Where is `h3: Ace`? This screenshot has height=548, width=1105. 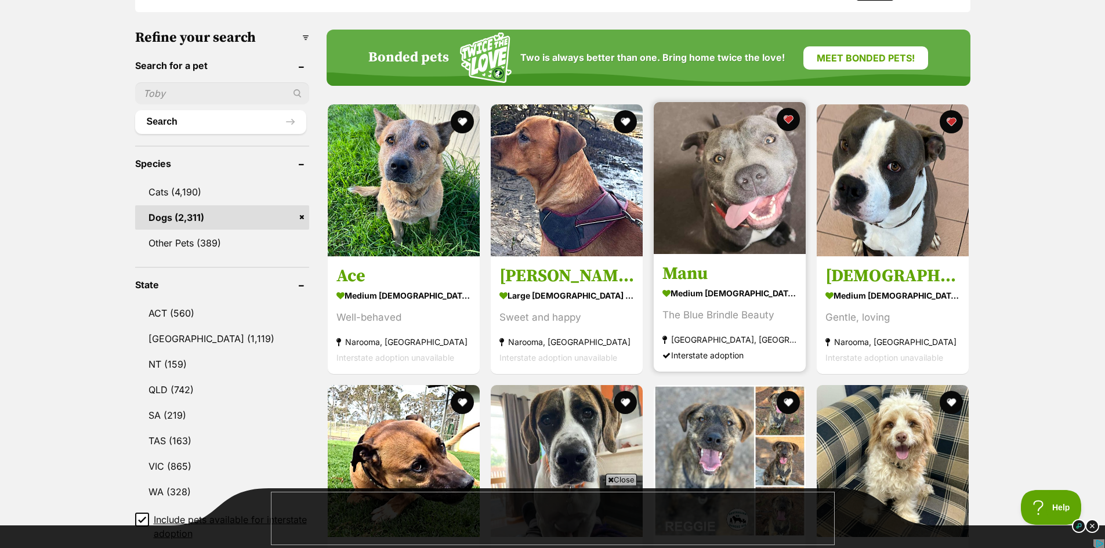 h3: Ace is located at coordinates (404, 276).